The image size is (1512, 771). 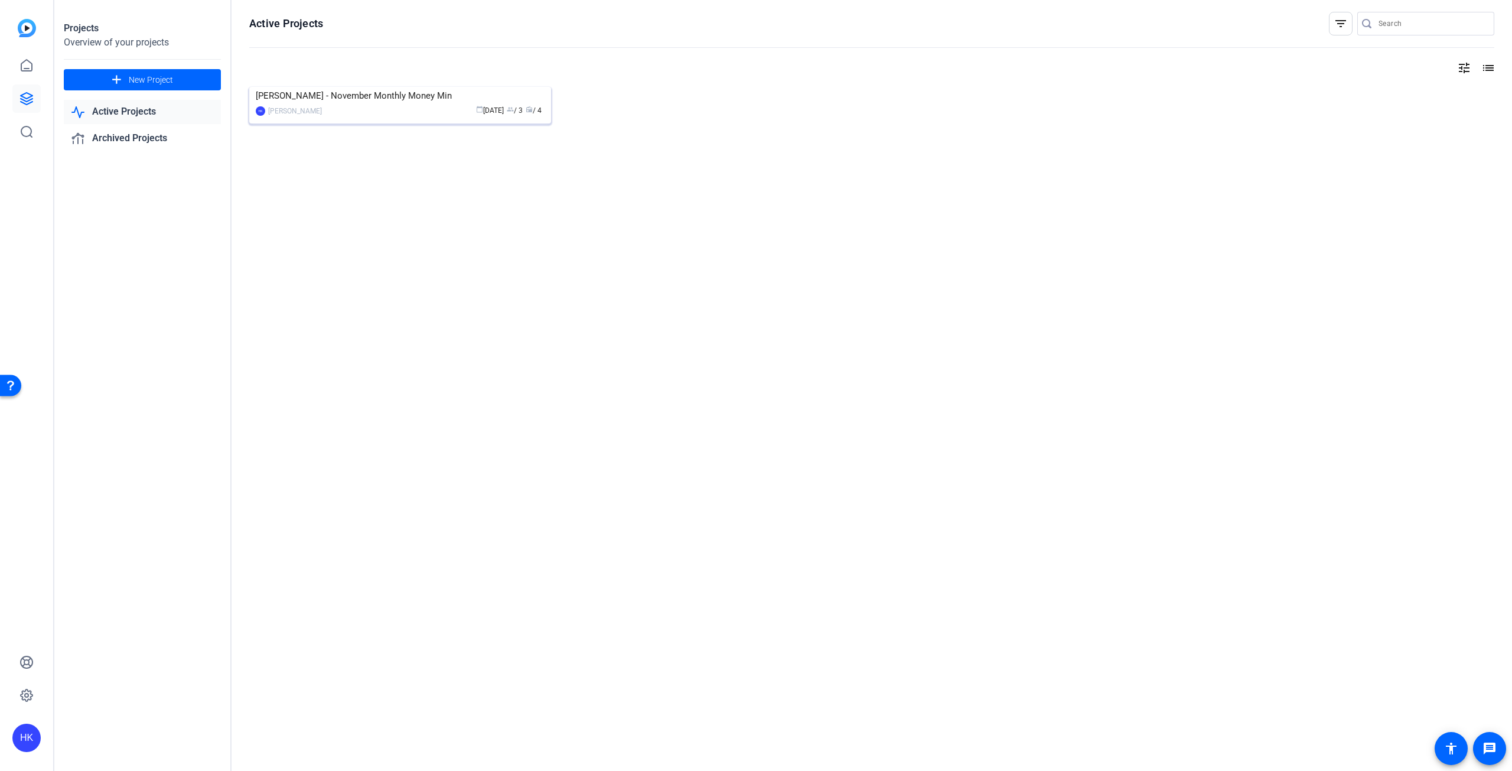 I want to click on div: Projects, so click(x=142, y=28).